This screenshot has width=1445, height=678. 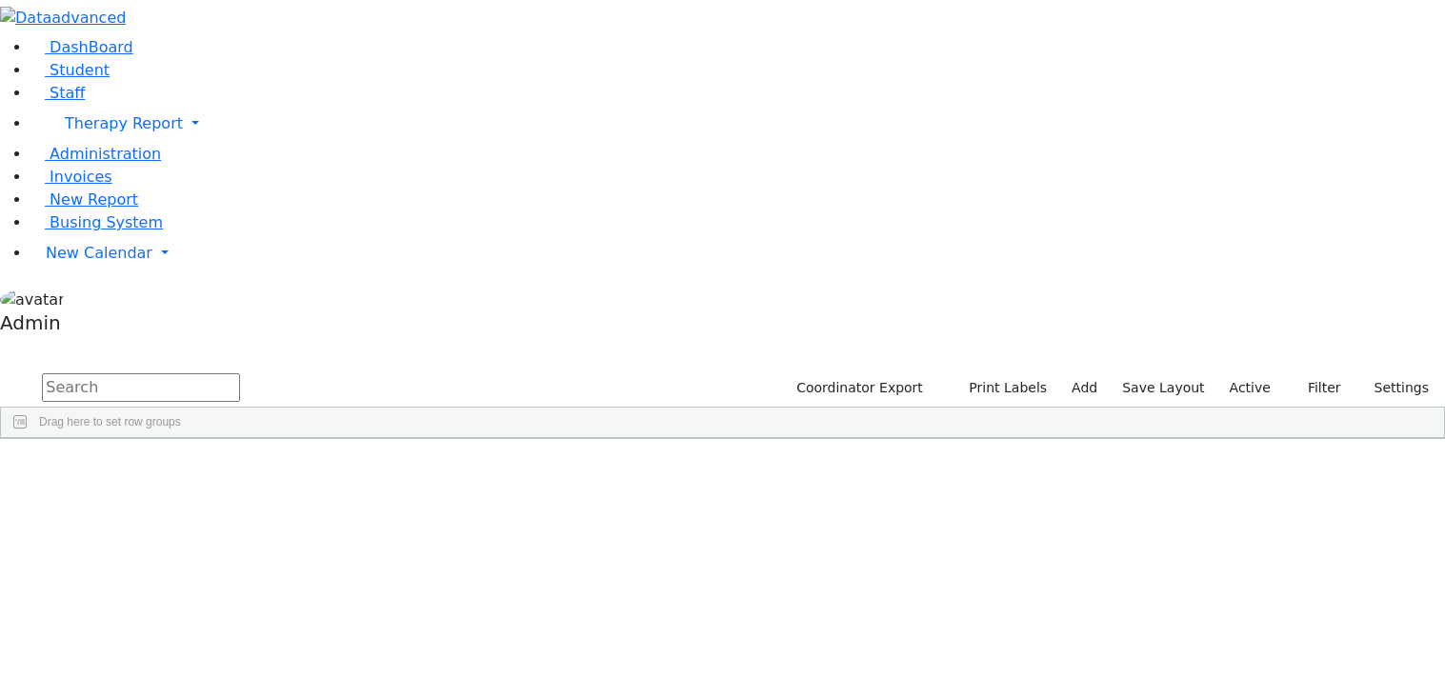 I want to click on a: Add, so click(x=1084, y=388).